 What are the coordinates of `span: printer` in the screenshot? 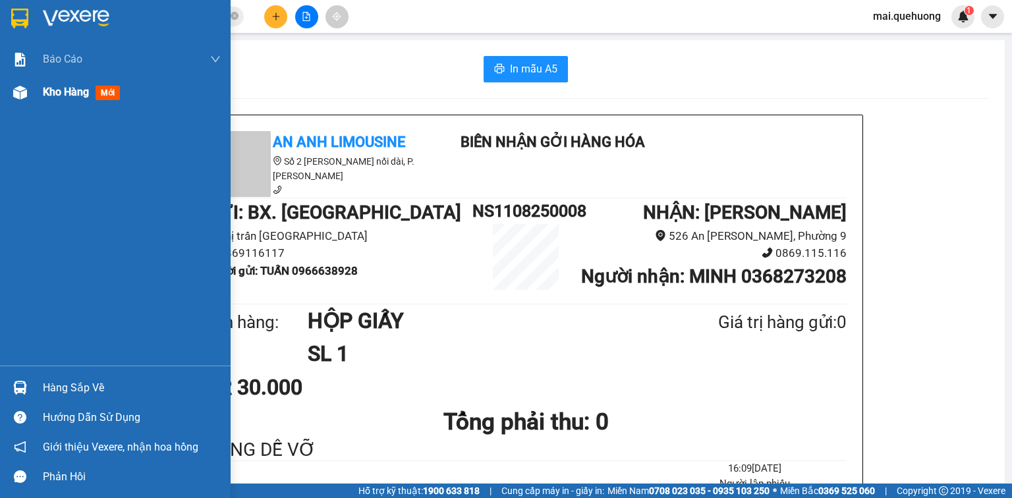 It's located at (499, 69).